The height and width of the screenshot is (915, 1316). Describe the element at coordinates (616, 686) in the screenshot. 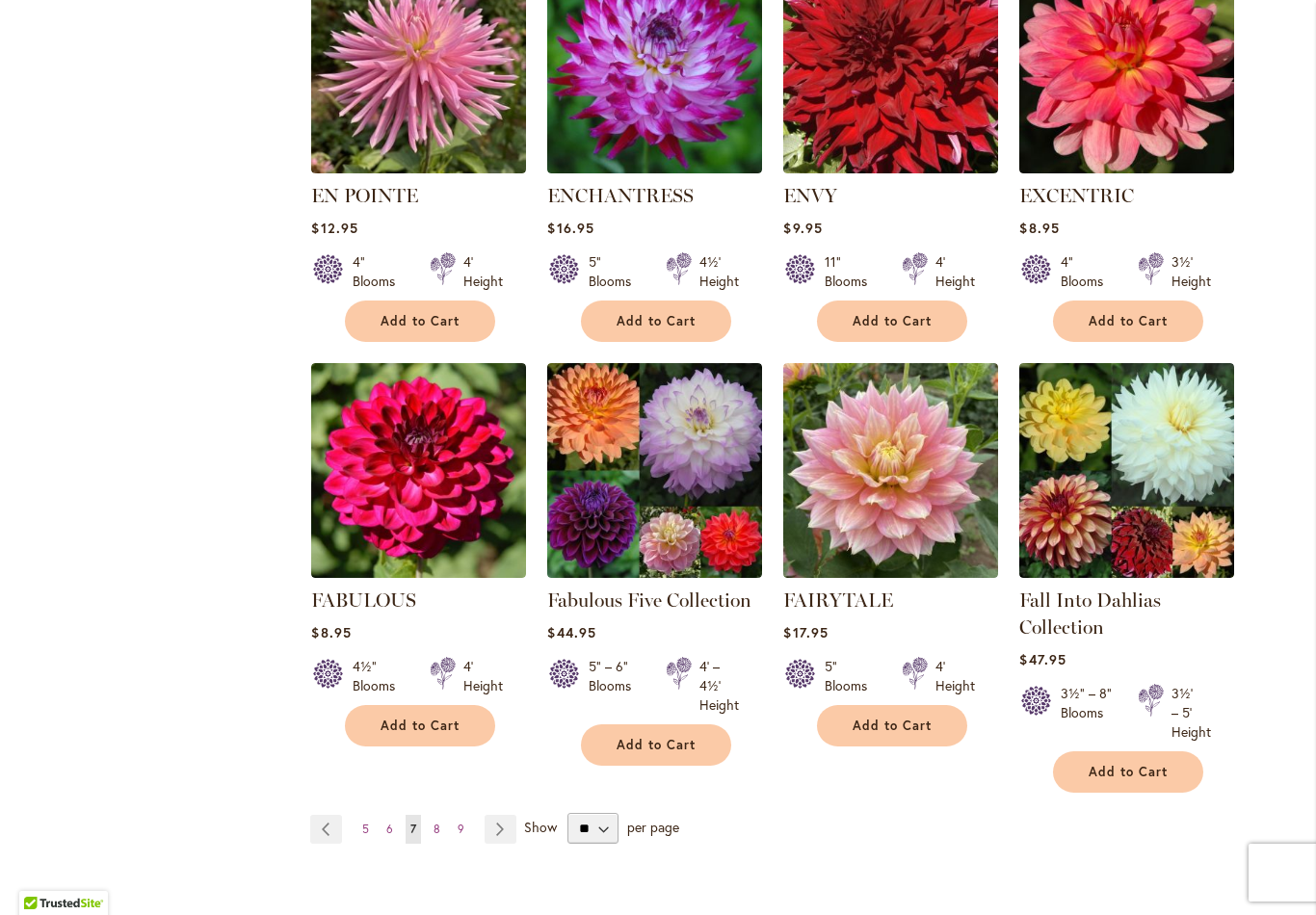

I see `div: 5" – 6" Blooms` at that location.